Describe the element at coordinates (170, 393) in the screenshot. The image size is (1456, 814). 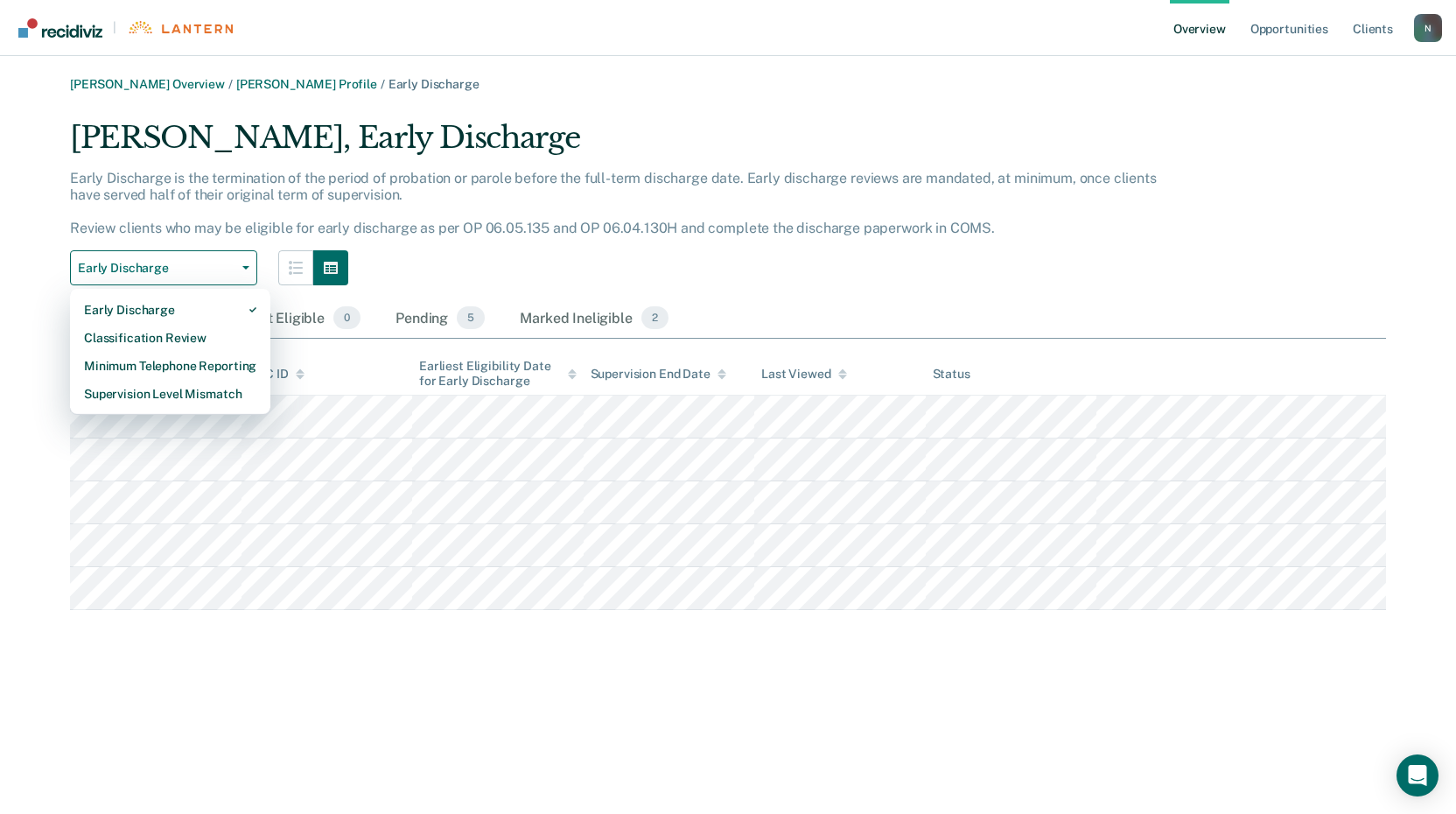
I see `div: Supervision Level Mismatch` at that location.